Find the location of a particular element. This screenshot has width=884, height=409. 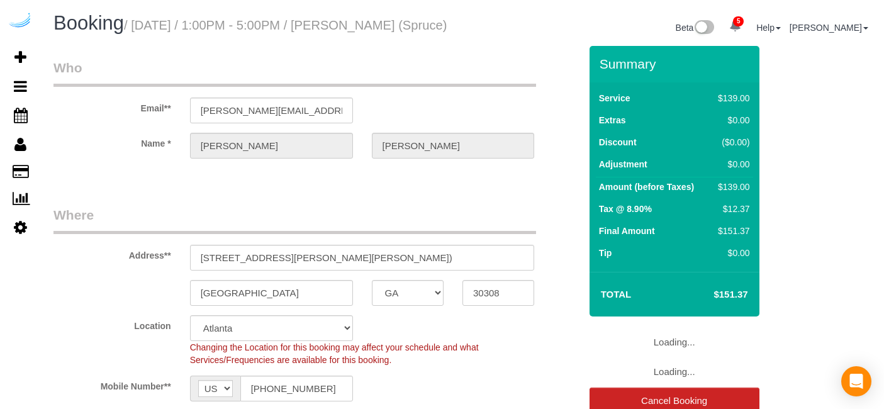

label: Location is located at coordinates (112, 323).